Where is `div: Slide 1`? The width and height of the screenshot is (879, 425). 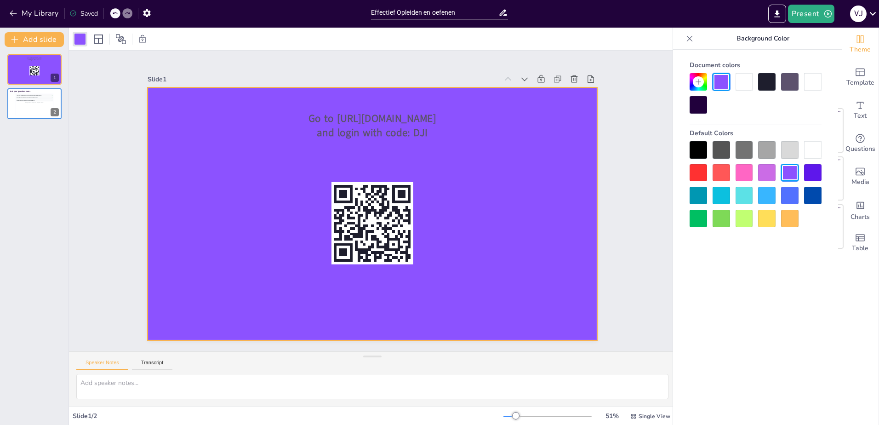
div: Slide 1 is located at coordinates (323, 79).